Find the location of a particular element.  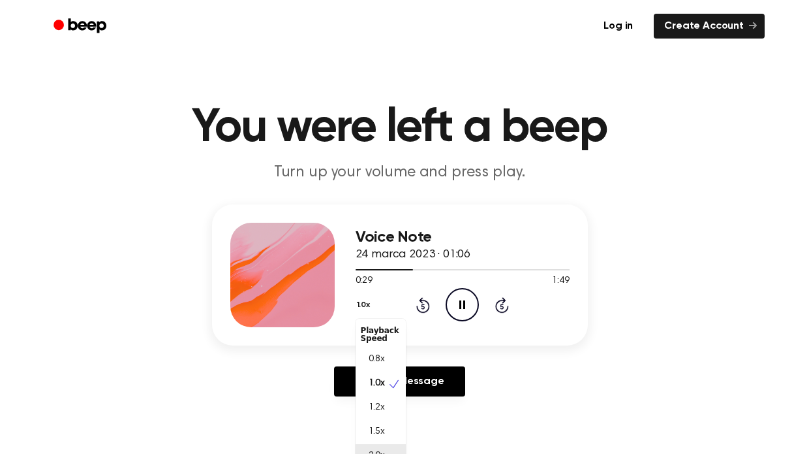

span: 0.8x is located at coordinates (377, 359).